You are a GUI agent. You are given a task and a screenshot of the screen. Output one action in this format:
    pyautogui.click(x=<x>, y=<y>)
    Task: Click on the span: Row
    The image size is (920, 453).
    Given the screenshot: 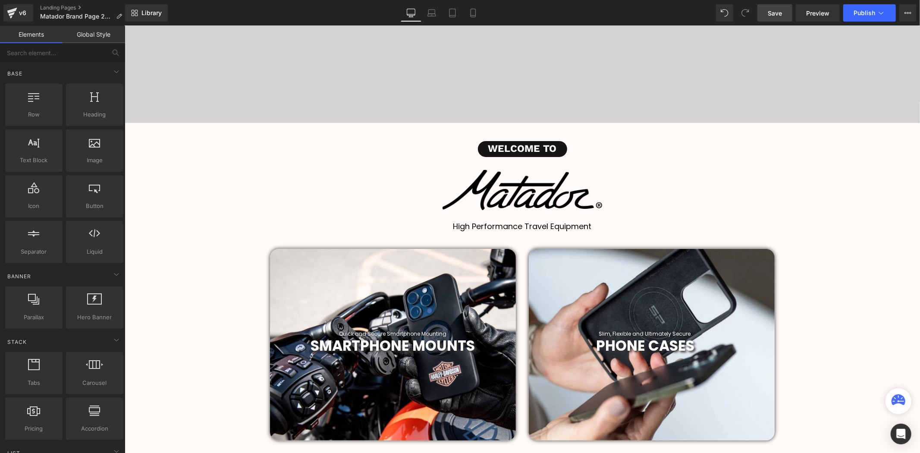 What is the action you would take?
    pyautogui.click(x=34, y=114)
    